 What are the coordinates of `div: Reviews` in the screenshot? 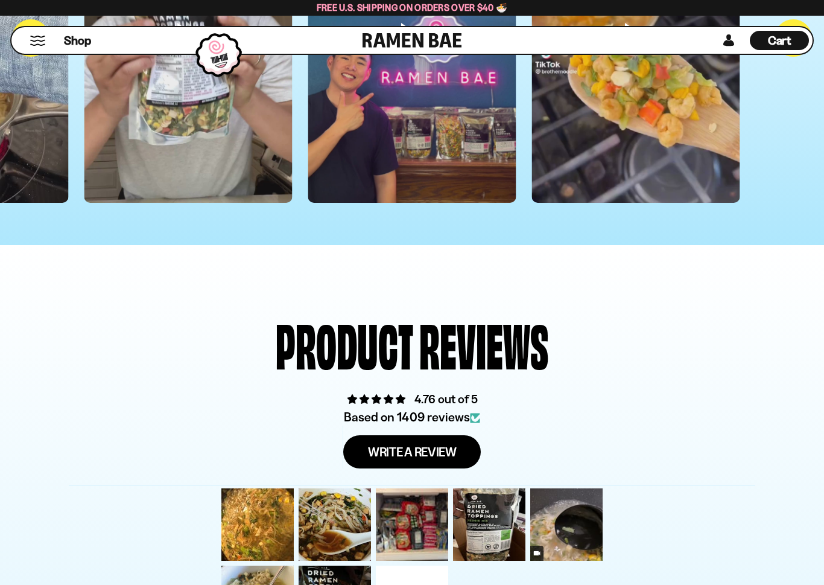 It's located at (484, 343).